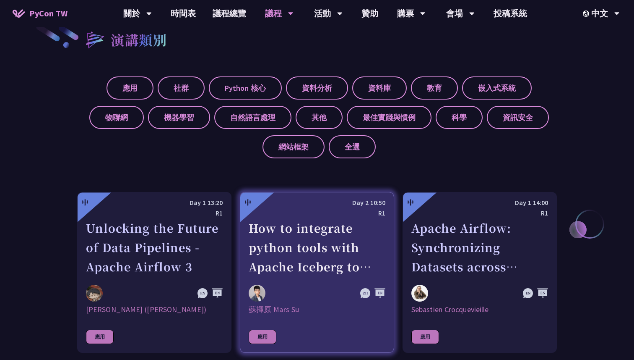 Image resolution: width=634 pixels, height=360 pixels. I want to click on label: 應用, so click(130, 88).